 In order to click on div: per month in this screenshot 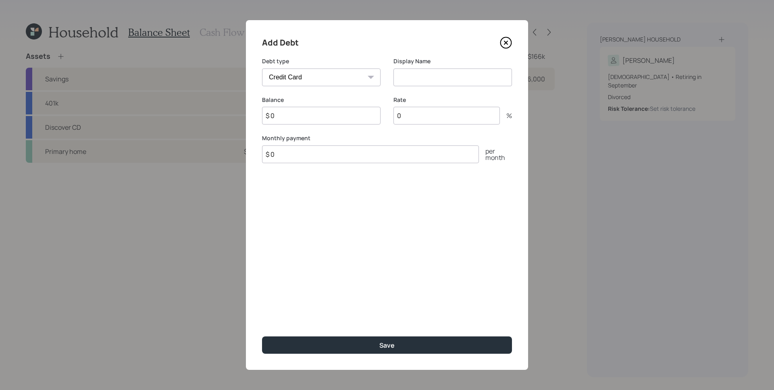, I will do `click(495, 154)`.